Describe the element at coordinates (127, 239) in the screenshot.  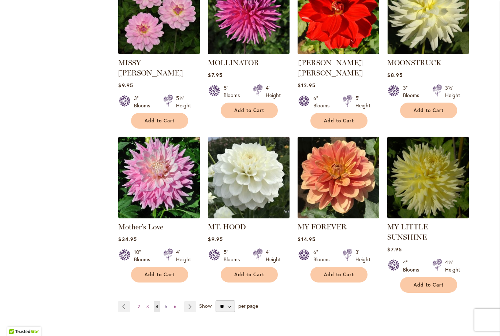
I see `span: $34.95` at that location.